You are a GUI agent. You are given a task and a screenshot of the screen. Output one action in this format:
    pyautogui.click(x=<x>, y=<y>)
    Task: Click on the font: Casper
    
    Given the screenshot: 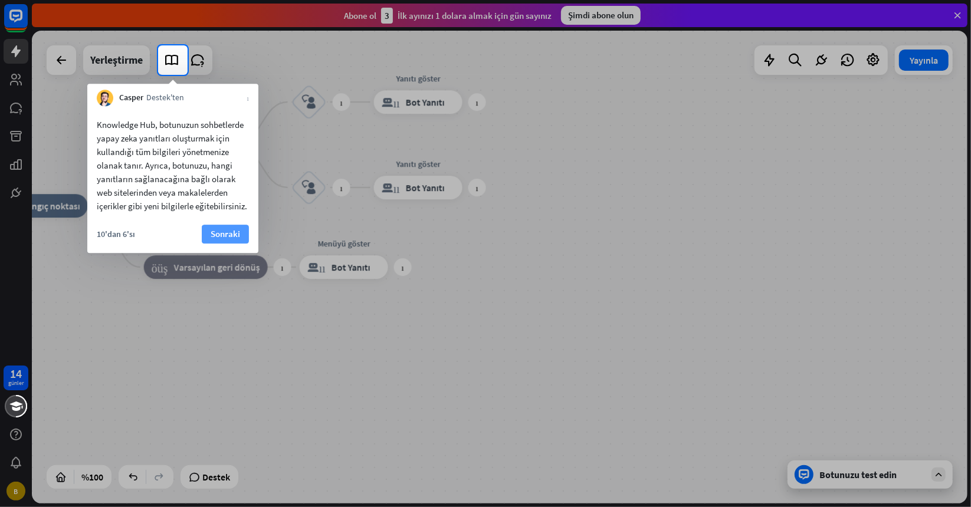 What is the action you would take?
    pyautogui.click(x=131, y=97)
    